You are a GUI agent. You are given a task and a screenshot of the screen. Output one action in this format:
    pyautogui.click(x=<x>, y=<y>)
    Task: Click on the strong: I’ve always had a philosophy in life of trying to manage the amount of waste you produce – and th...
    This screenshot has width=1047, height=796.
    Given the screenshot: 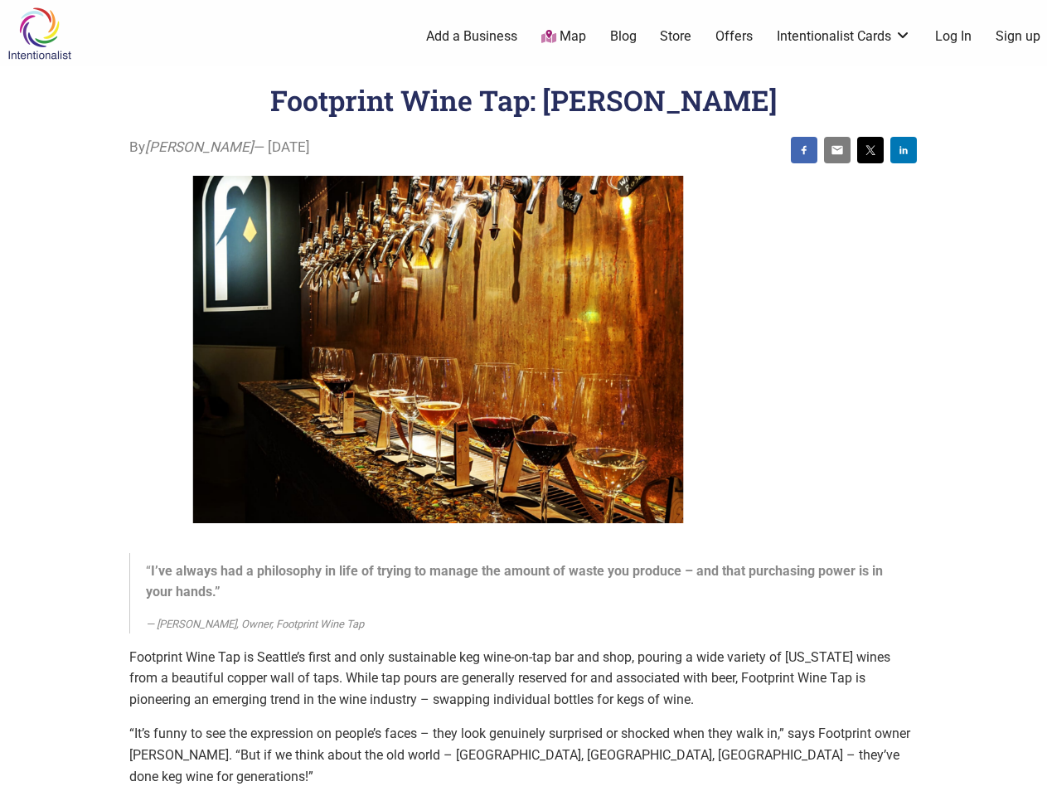 What is the action you would take?
    pyautogui.click(x=514, y=581)
    